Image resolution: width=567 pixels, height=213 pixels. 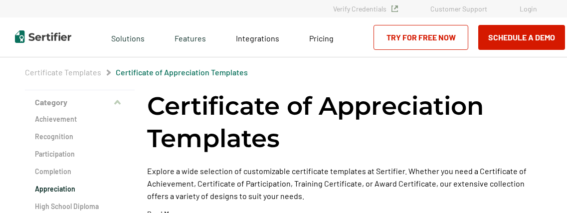 I want to click on a: Achievement, so click(x=80, y=119).